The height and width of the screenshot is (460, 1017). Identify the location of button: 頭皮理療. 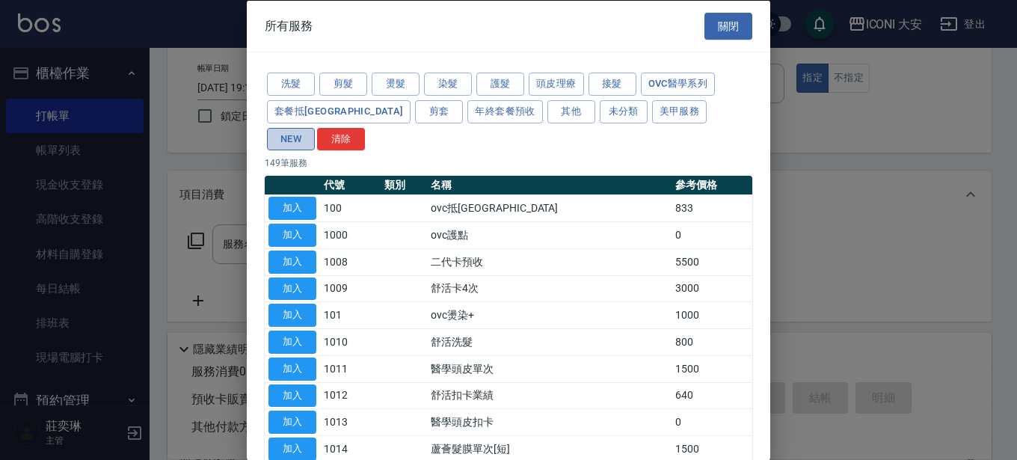
(556, 84).